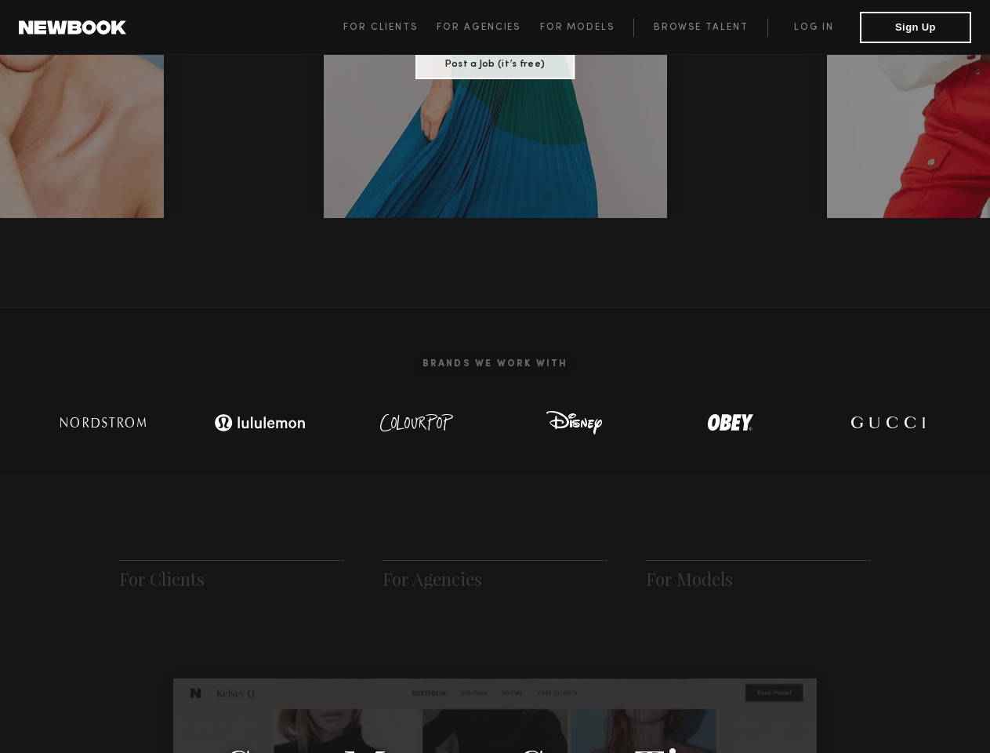 The image size is (990, 753). Describe the element at coordinates (417, 423) in the screenshot. I see `img: logo-colour-pop.svg` at that location.